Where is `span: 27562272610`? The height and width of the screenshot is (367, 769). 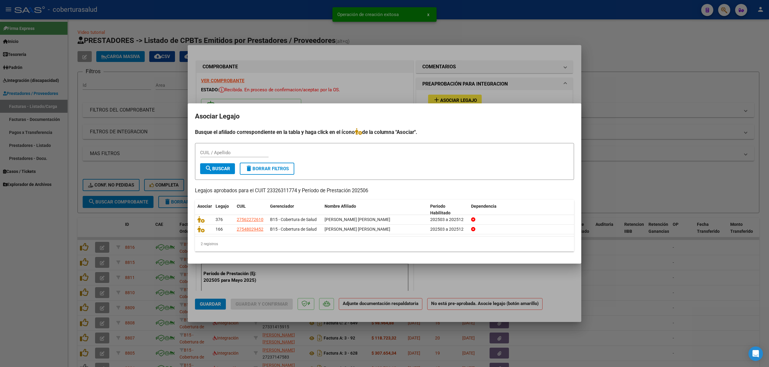 span: 27562272610 is located at coordinates (250, 220).